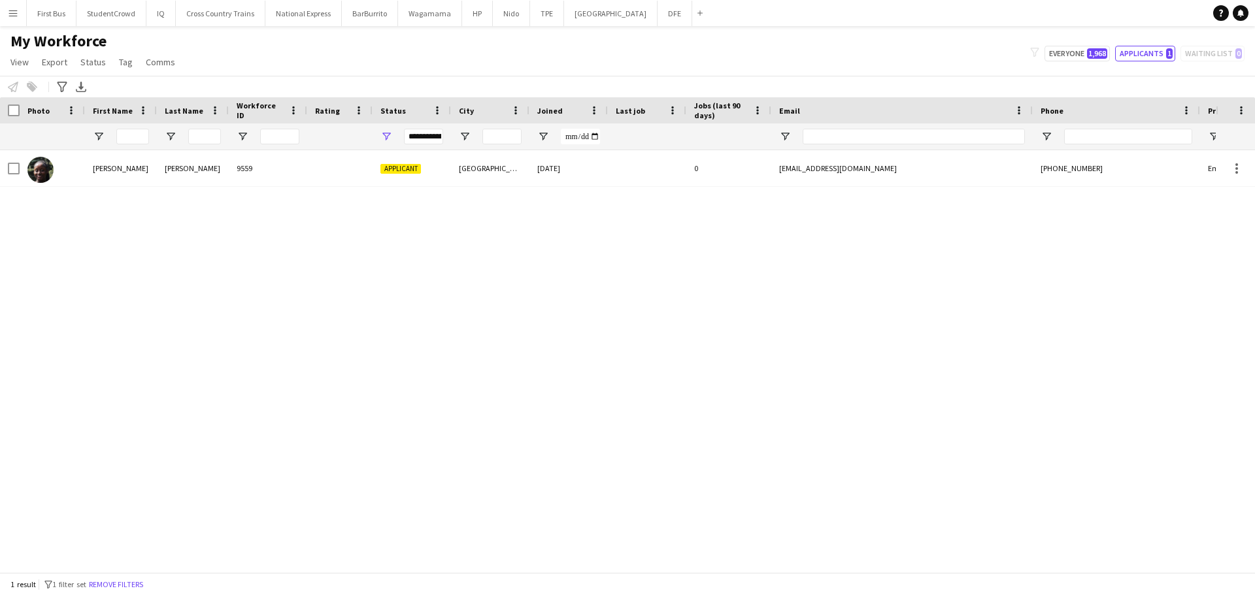  I want to click on span: 1, so click(1169, 54).